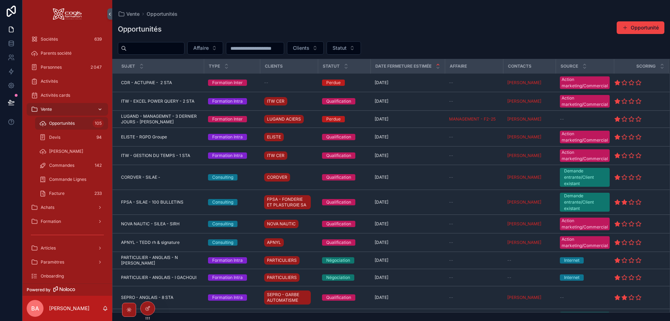  Describe the element at coordinates (284, 119) in the screenshot. I see `a: LUGAND ACIERS` at that location.